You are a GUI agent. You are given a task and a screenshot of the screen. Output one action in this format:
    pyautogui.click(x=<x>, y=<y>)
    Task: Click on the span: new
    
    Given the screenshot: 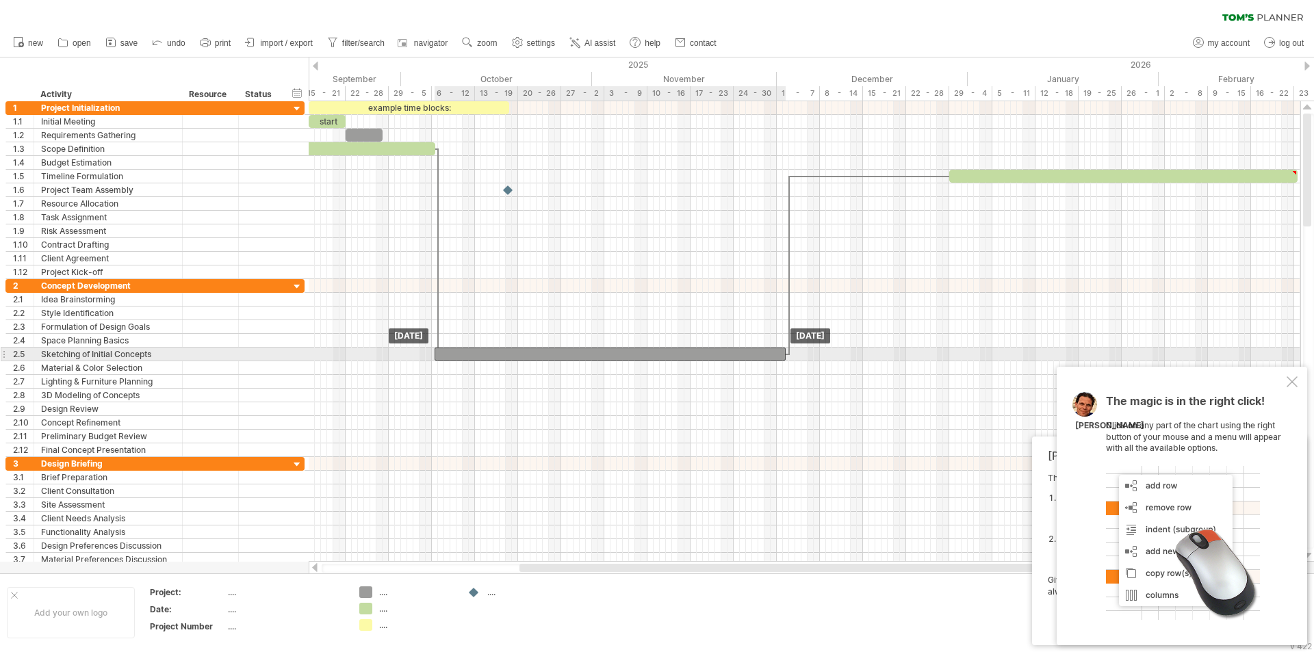 What is the action you would take?
    pyautogui.click(x=36, y=43)
    